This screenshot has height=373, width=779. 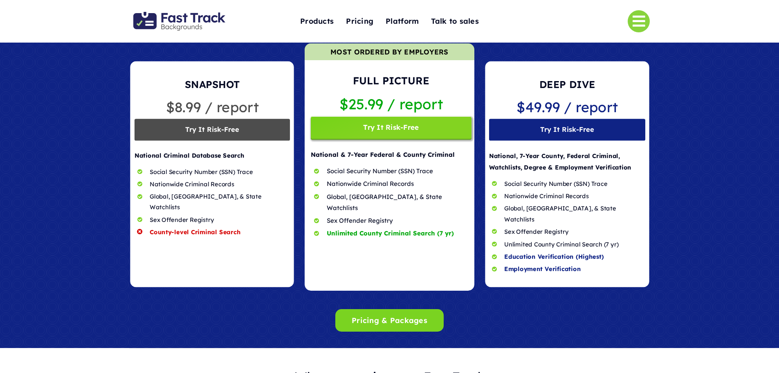 I want to click on a: Fast Track Backgrounds Logo, so click(x=179, y=15).